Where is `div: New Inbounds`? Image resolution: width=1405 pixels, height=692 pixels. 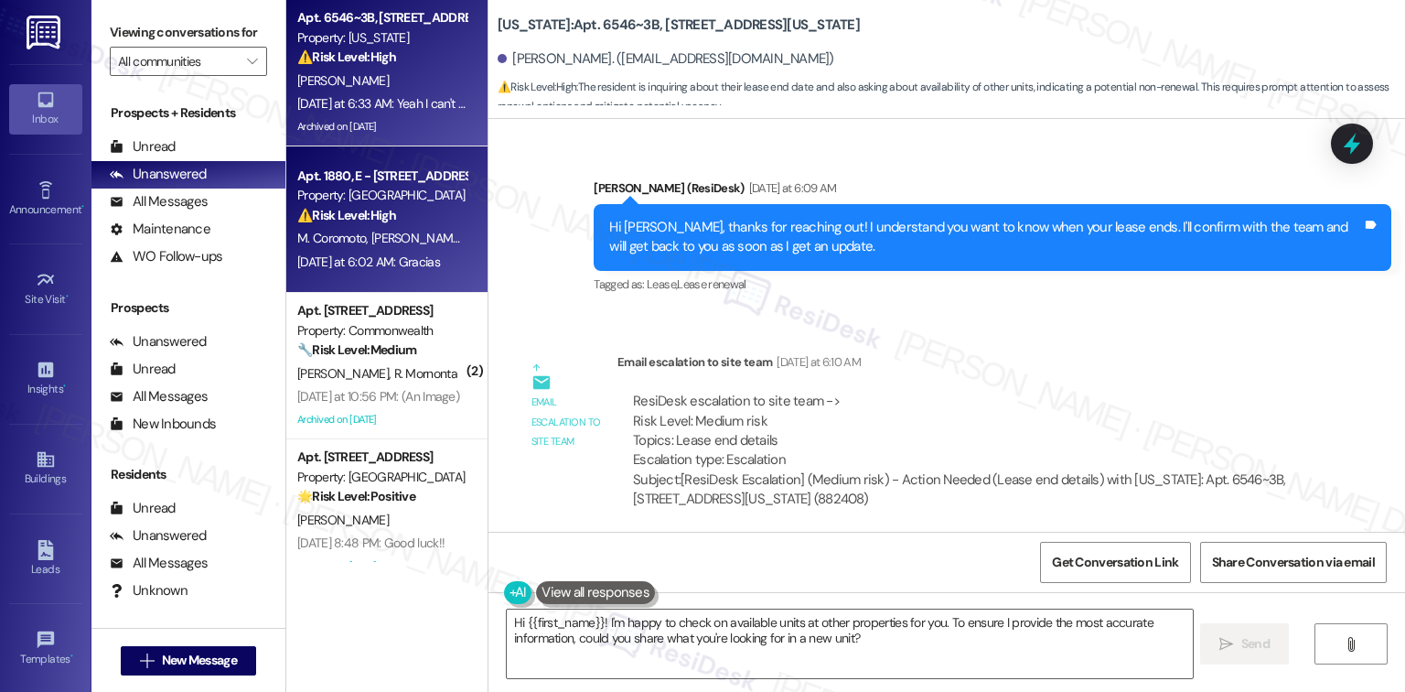
div: New Inbounds is located at coordinates (163, 424).